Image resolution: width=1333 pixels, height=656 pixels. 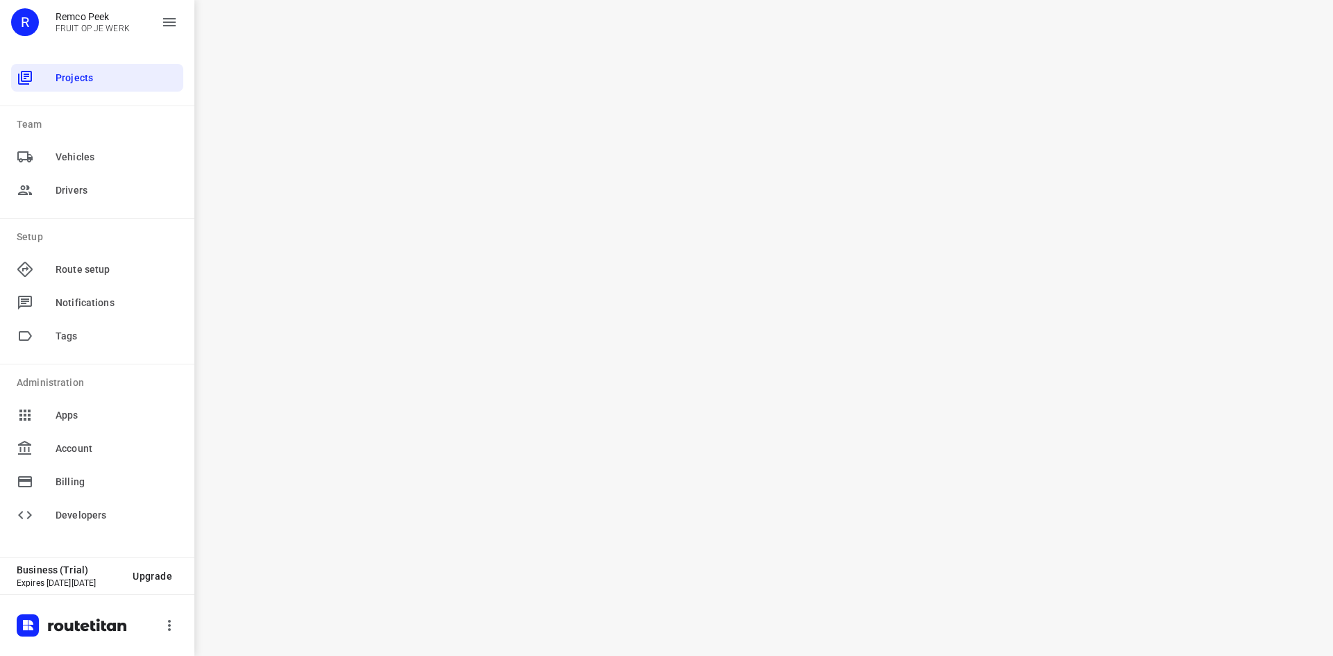 I want to click on span: Notifications, so click(x=117, y=303).